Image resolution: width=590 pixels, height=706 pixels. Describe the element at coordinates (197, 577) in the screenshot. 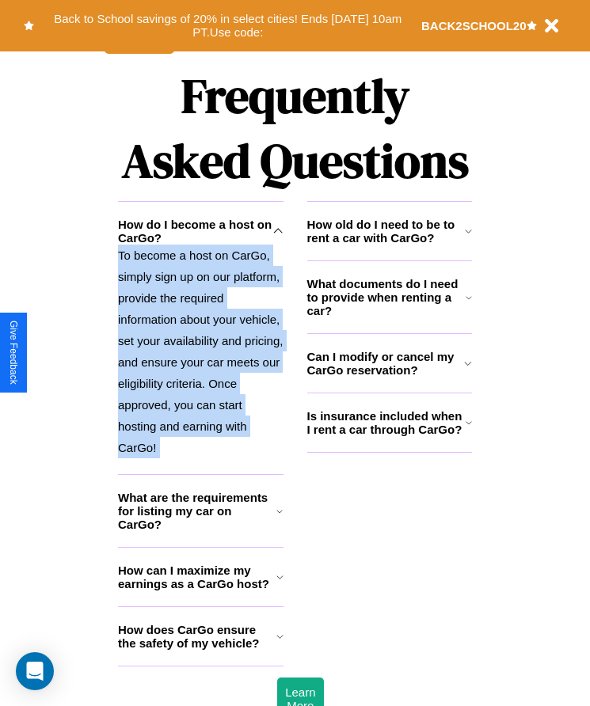

I see `h3: How can I maximize my earnings as a CarGo host?` at that location.